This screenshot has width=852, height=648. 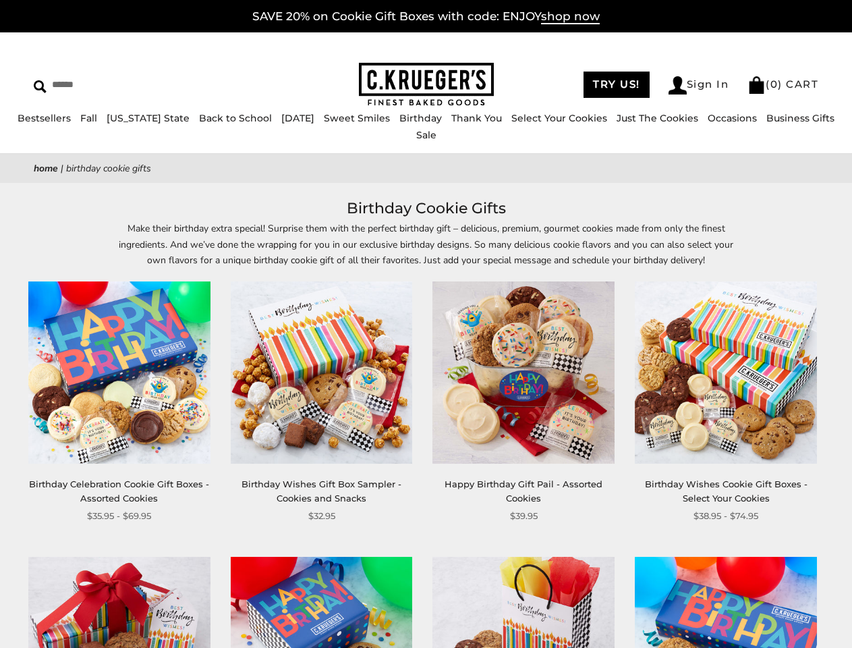 What do you see at coordinates (119, 373) in the screenshot?
I see `img: Birthday Celebration Cookie Gift Boxes - Assorted Cookies` at bounding box center [119, 373].